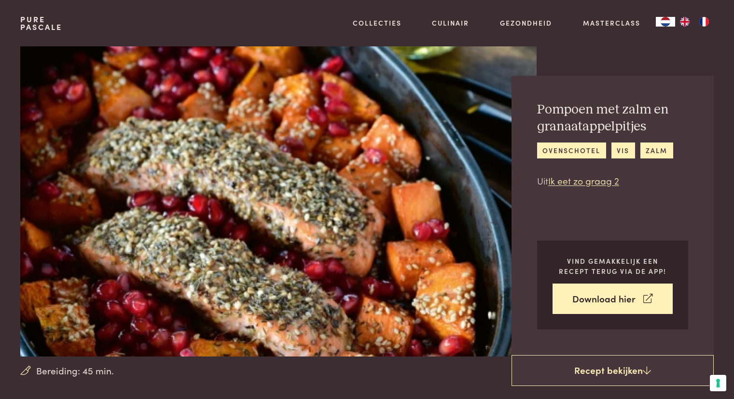 The height and width of the screenshot is (399, 734). What do you see at coordinates (666, 22) in the screenshot?
I see `a: NL` at bounding box center [666, 22].